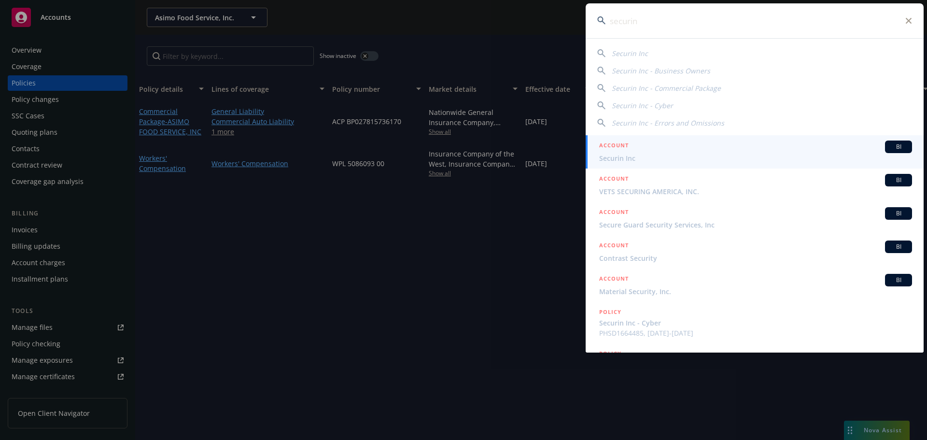 The width and height of the screenshot is (927, 440). I want to click on a: ACCOUNTBISecurin Inc, so click(755, 152).